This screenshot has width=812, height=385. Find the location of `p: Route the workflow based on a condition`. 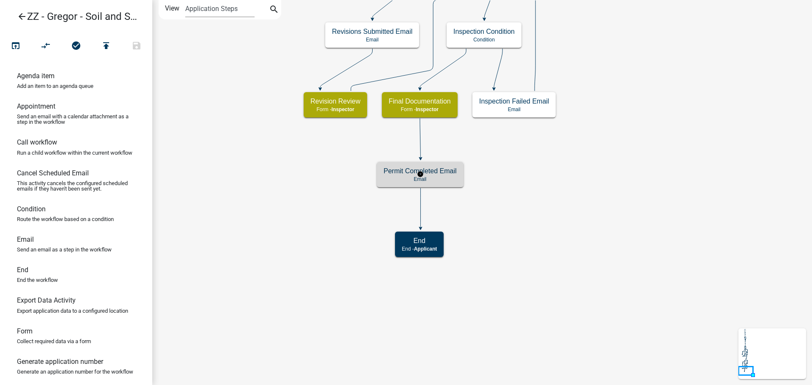

p: Route the workflow based on a condition is located at coordinates (65, 219).